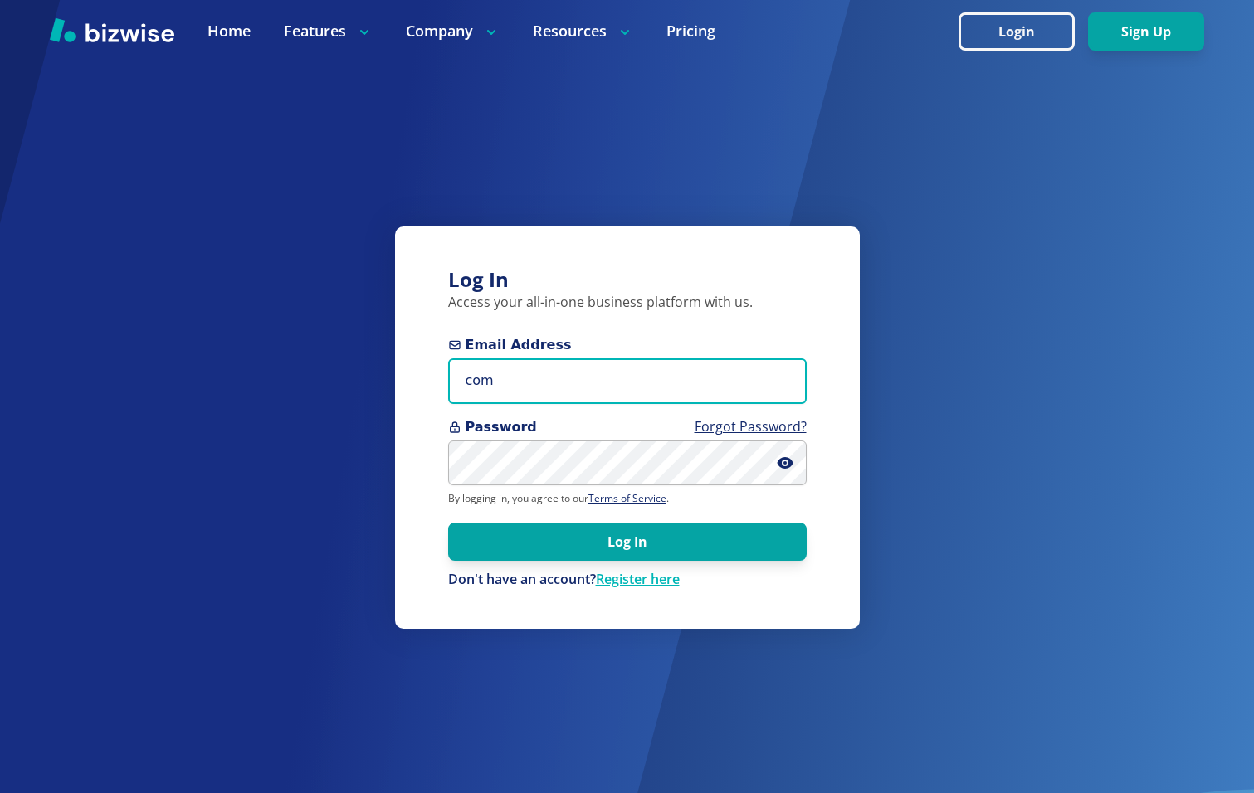 This screenshot has width=1254, height=793. Describe the element at coordinates (627, 542) in the screenshot. I see `button: Log In` at that location.